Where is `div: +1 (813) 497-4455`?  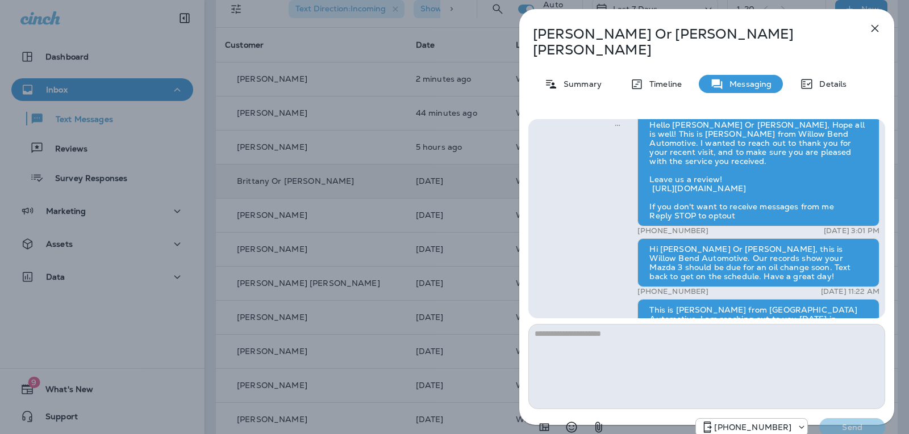 div: +1 (813) 497-4455 is located at coordinates (751, 428).